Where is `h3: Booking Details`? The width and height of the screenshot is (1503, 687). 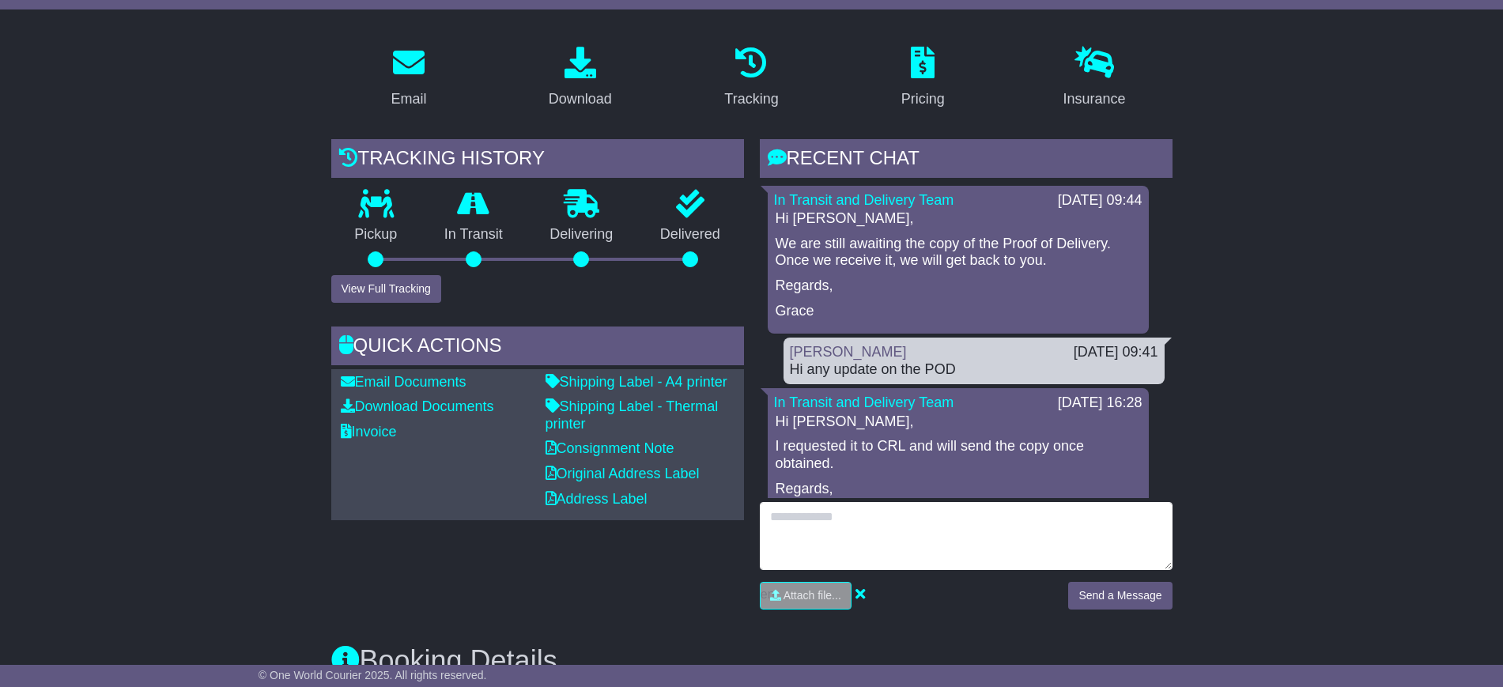 h3: Booking Details is located at coordinates (752, 661).